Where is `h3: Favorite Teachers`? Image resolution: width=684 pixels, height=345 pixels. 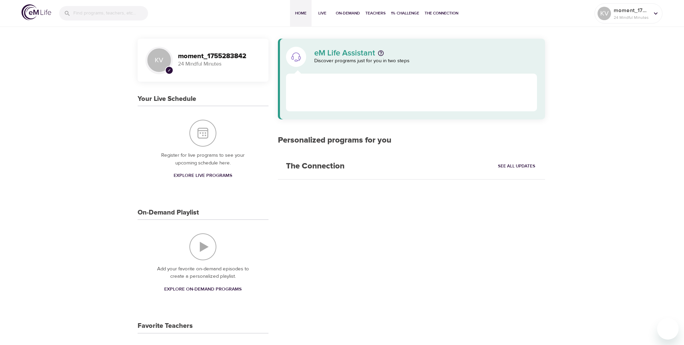 h3: Favorite Teachers is located at coordinates (165, 326).